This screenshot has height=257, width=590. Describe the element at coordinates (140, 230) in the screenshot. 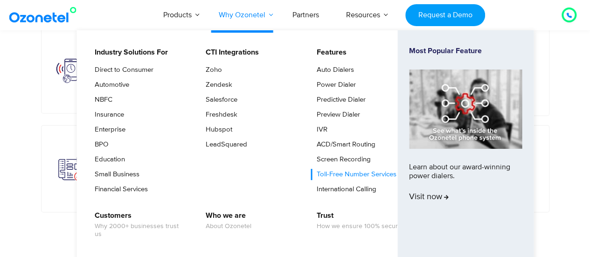

I see `span: Why 2000+ businesses trust us` at that location.